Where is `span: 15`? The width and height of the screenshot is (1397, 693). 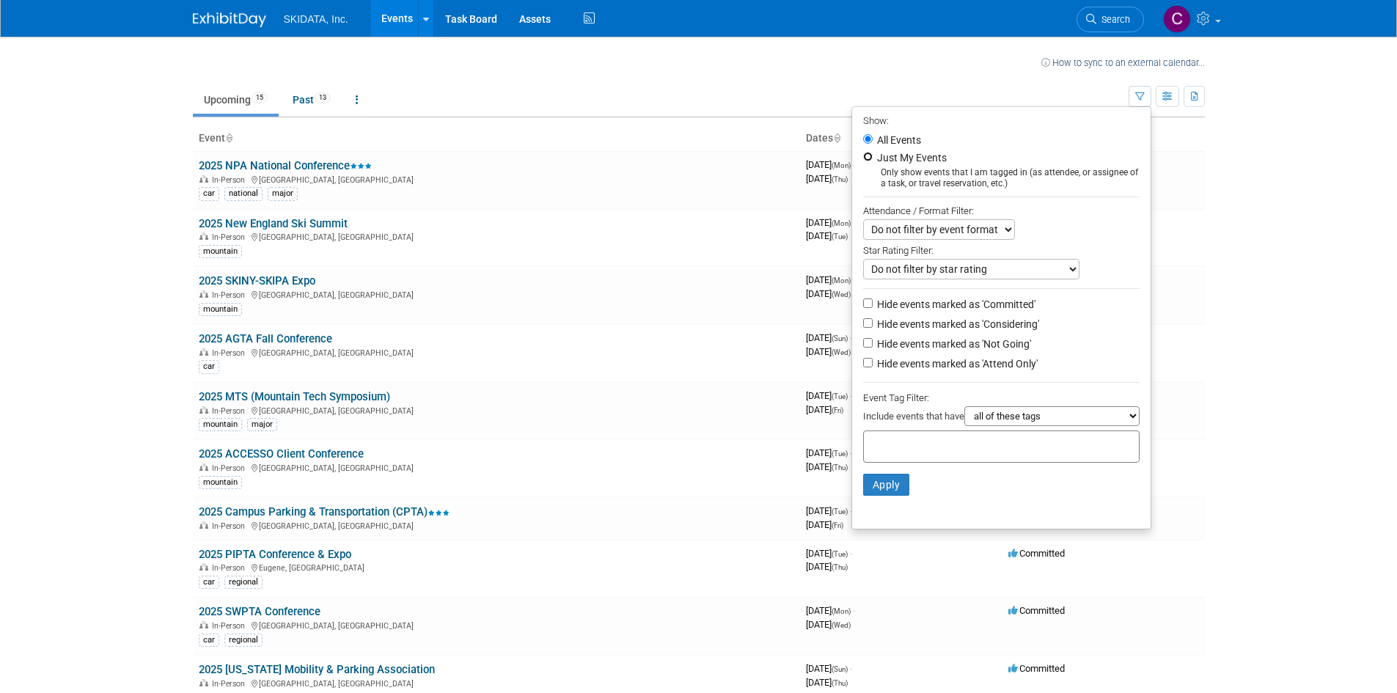
span: 15 is located at coordinates (260, 98).